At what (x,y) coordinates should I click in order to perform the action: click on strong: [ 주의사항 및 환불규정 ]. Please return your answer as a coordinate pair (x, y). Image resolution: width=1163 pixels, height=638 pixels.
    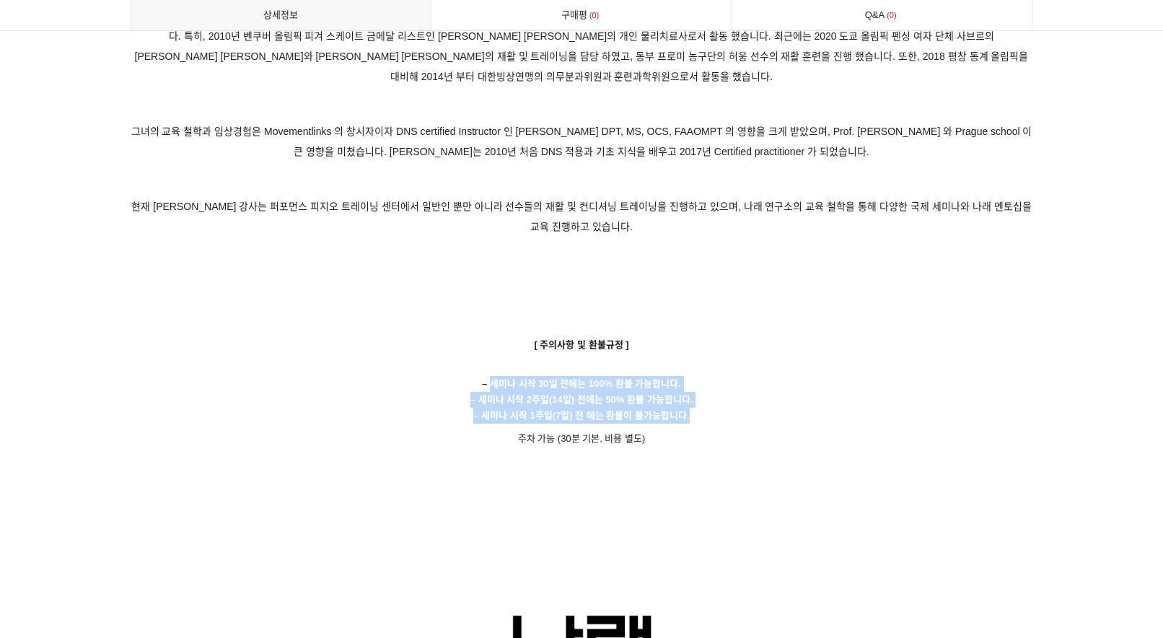
    Looking at the image, I should click on (581, 344).